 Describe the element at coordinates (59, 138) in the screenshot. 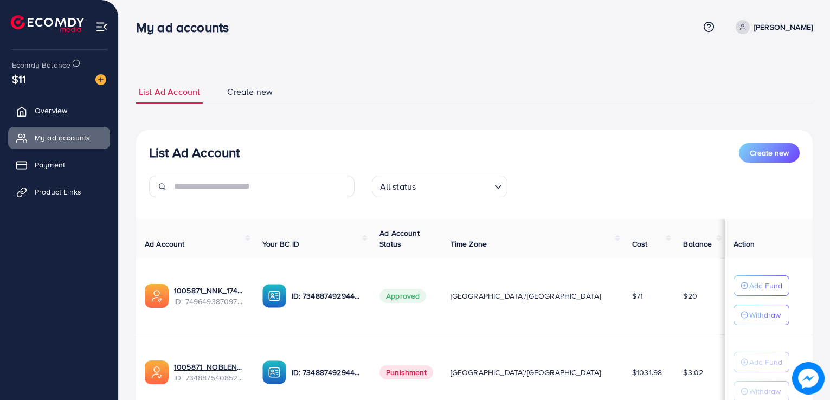

I see `a: My ad accounts` at that location.